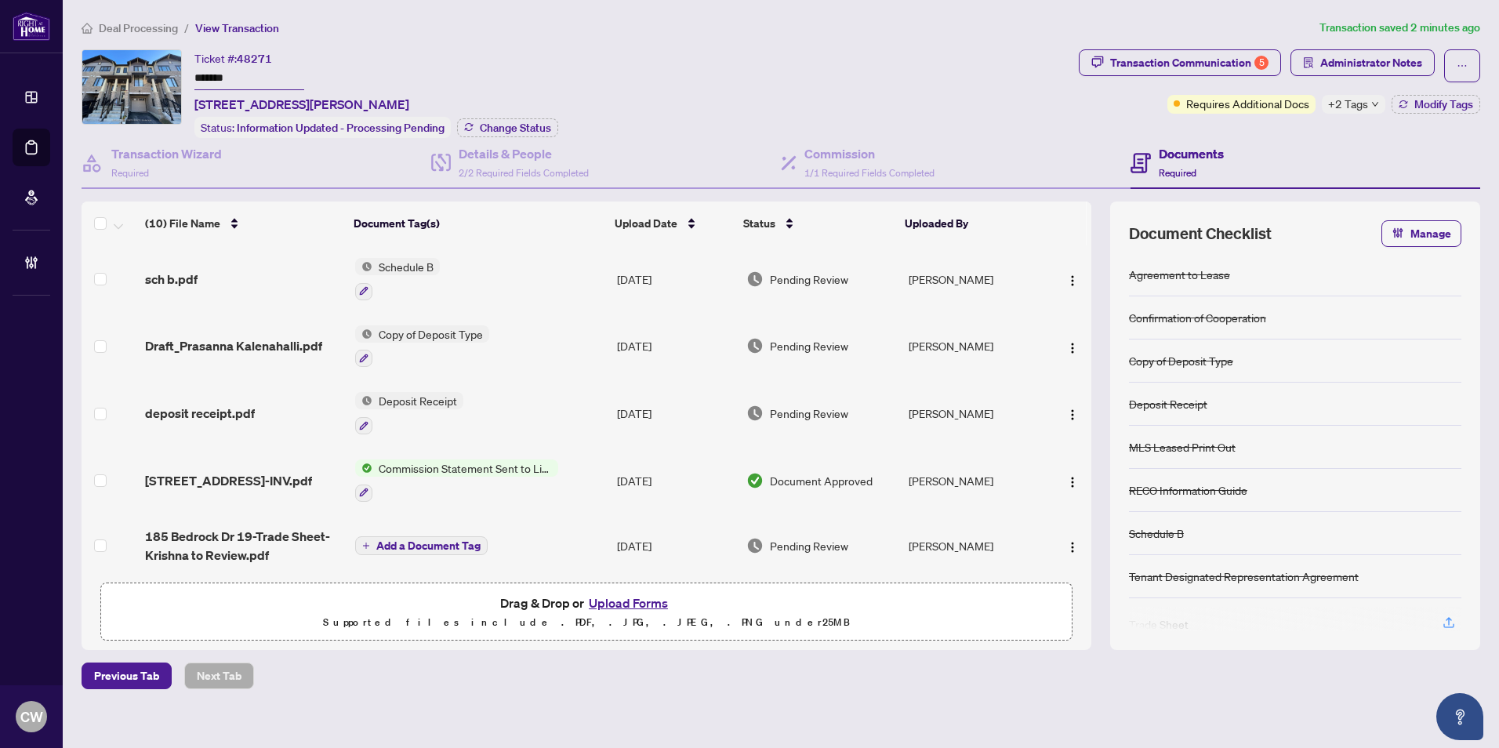 This screenshot has width=1499, height=748. Describe the element at coordinates (515, 128) in the screenshot. I see `span: Change Status` at that location.